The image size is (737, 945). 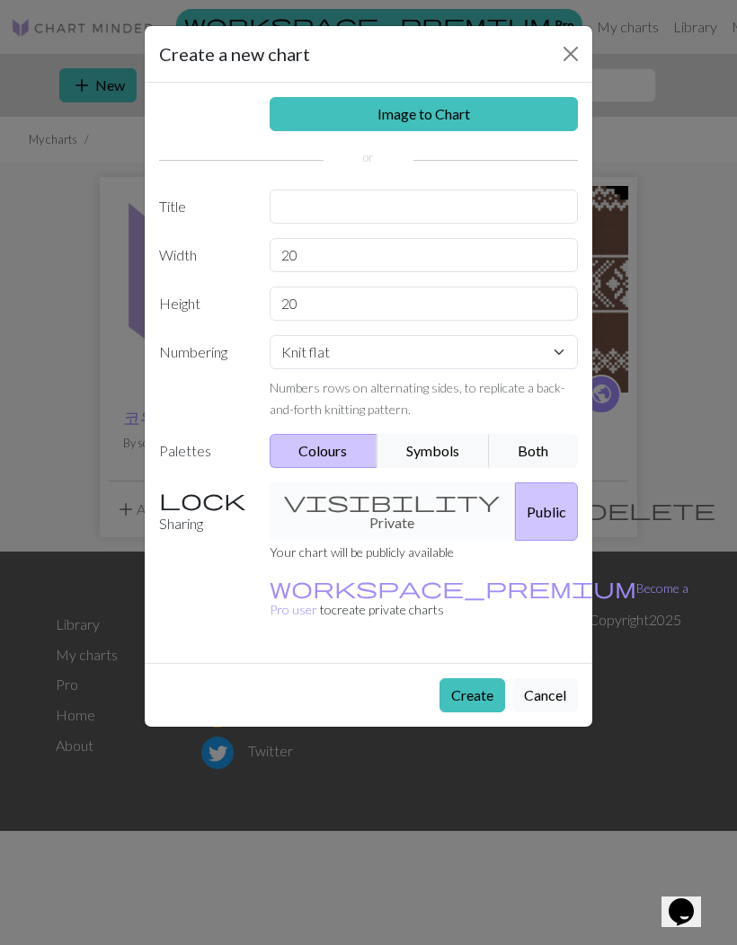 What do you see at coordinates (534, 451) in the screenshot?
I see `button: Both` at bounding box center [534, 451].